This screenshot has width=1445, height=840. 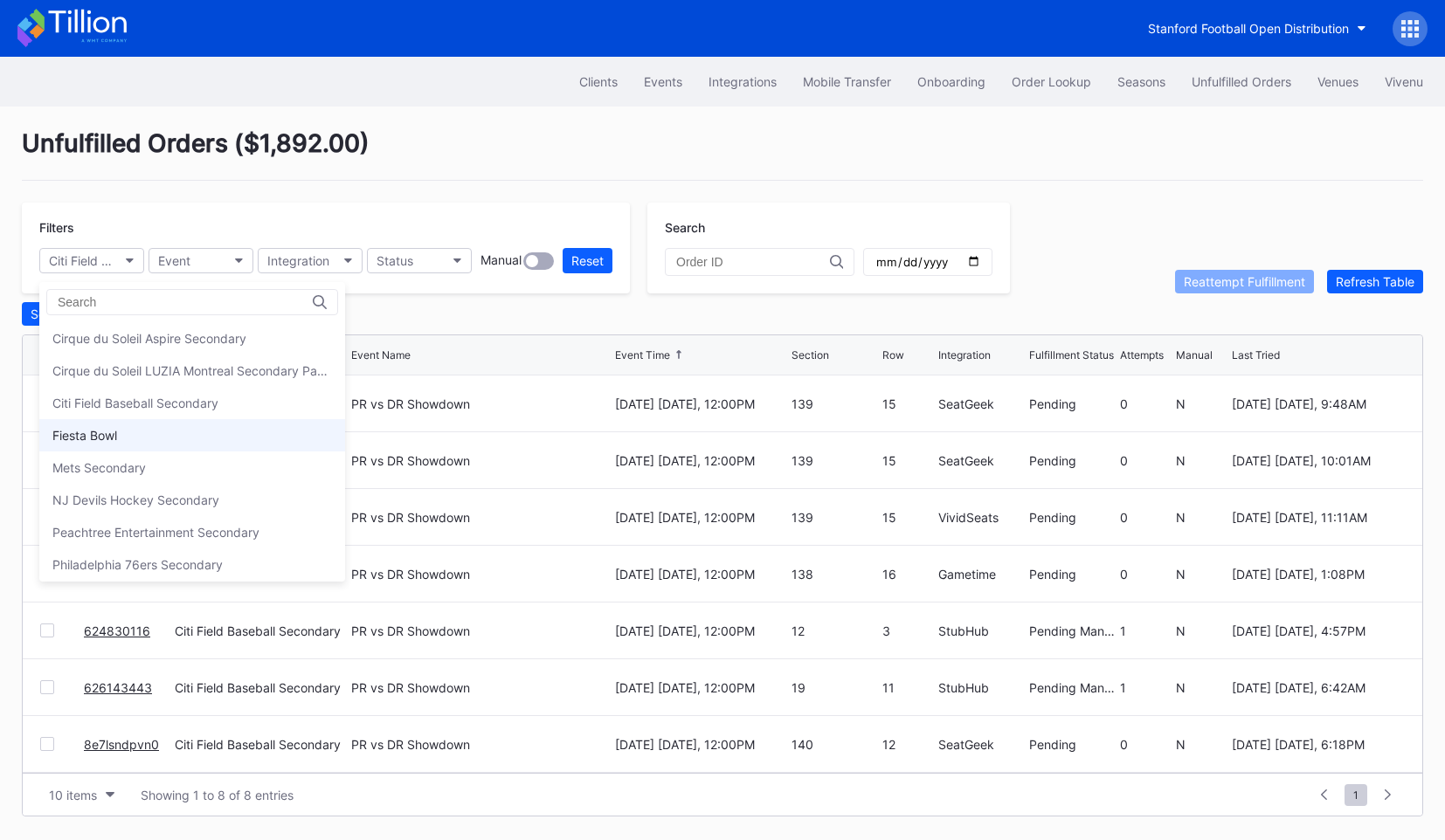 What do you see at coordinates (156, 532) in the screenshot?
I see `div: Peachtree Entertainment Secondary` at bounding box center [156, 532].